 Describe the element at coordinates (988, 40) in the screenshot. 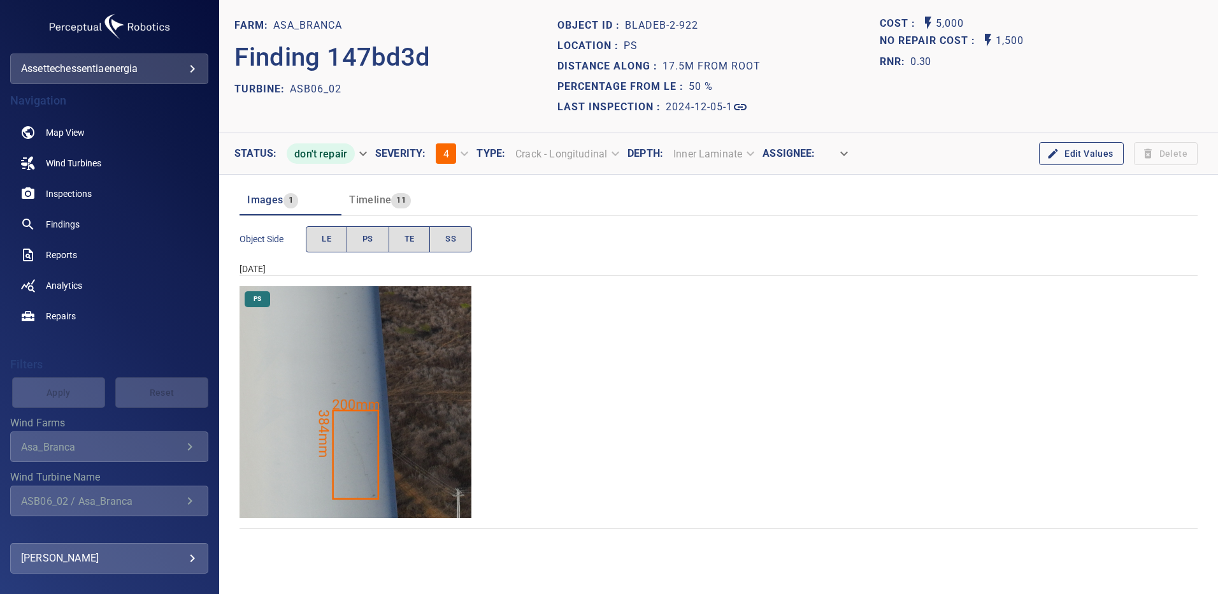

I see `svg: Auto No Repair Cost` at that location.